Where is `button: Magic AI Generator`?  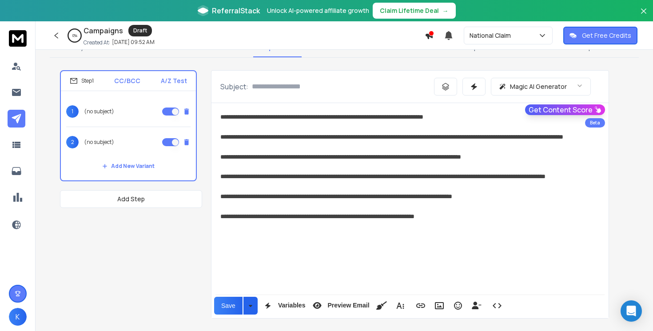
button: Magic AI Generator is located at coordinates (541, 87).